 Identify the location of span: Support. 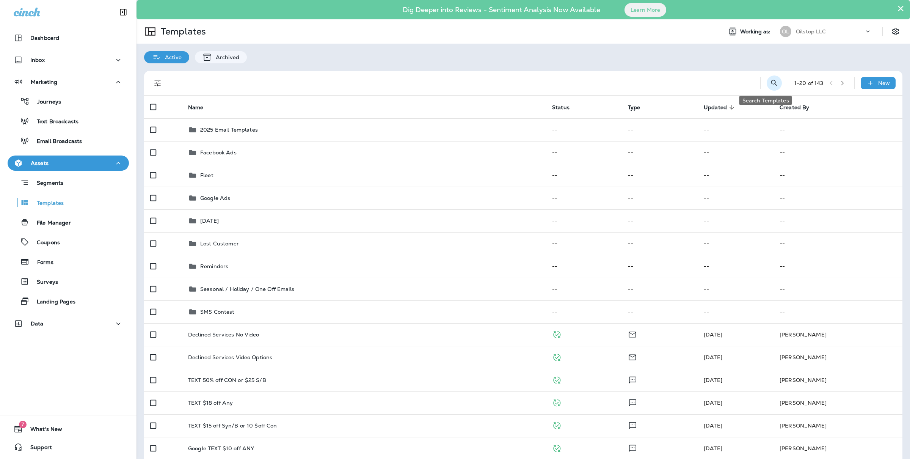
(37, 448).